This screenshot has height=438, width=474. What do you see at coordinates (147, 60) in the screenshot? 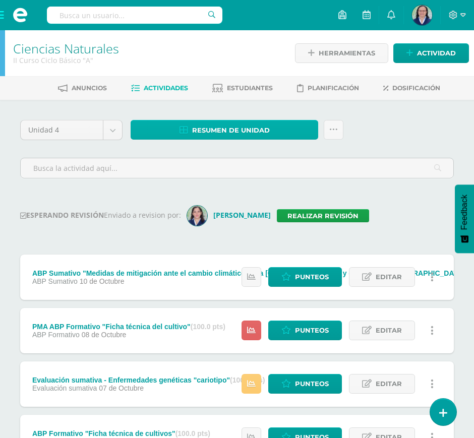
I see `div: II Curso Ciclo Básico 'A'` at bounding box center [147, 60].